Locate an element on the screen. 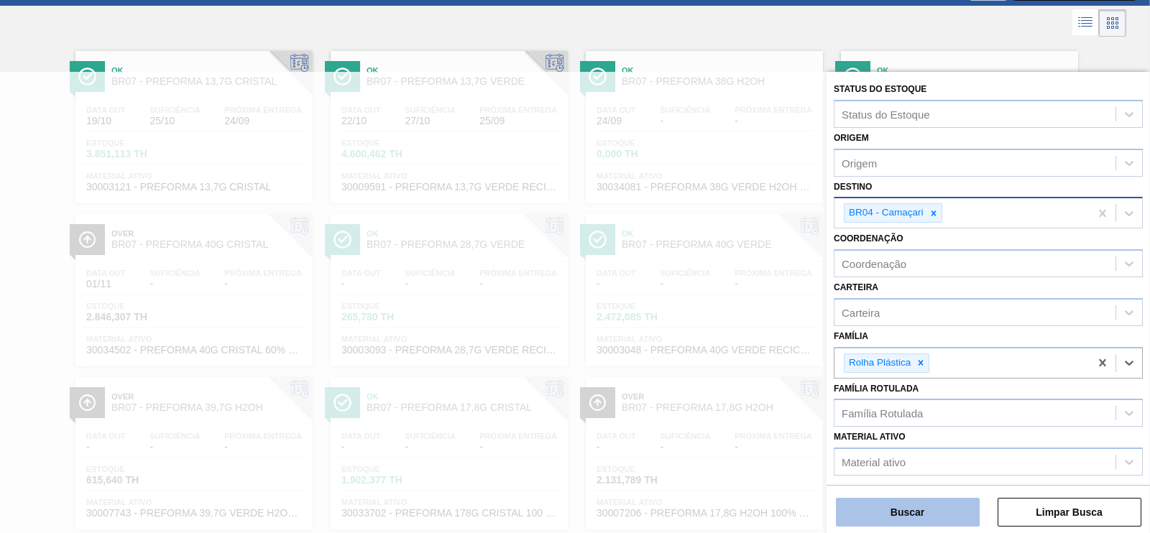  a: ÍconeOkBR07 - PREFORMA 13,7G VERDEData out22/10Suficiência27/10Próxima Entrega25/09Estoque4.600,4... is located at coordinates (447, 121).